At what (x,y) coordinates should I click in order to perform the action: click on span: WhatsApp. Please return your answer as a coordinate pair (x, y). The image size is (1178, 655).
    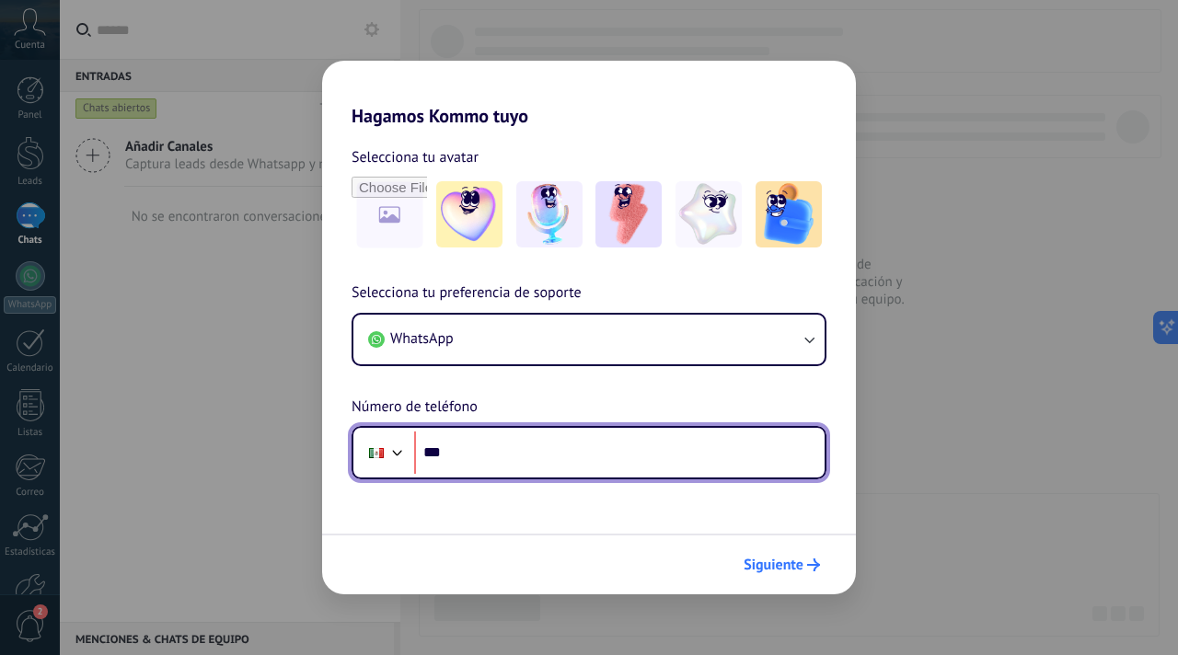
    Looking at the image, I should click on (422, 339).